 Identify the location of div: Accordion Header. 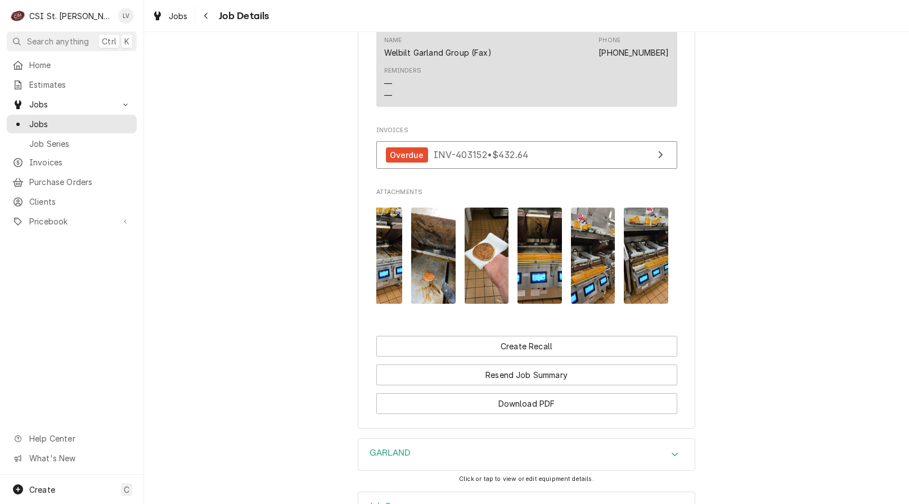
(527, 455).